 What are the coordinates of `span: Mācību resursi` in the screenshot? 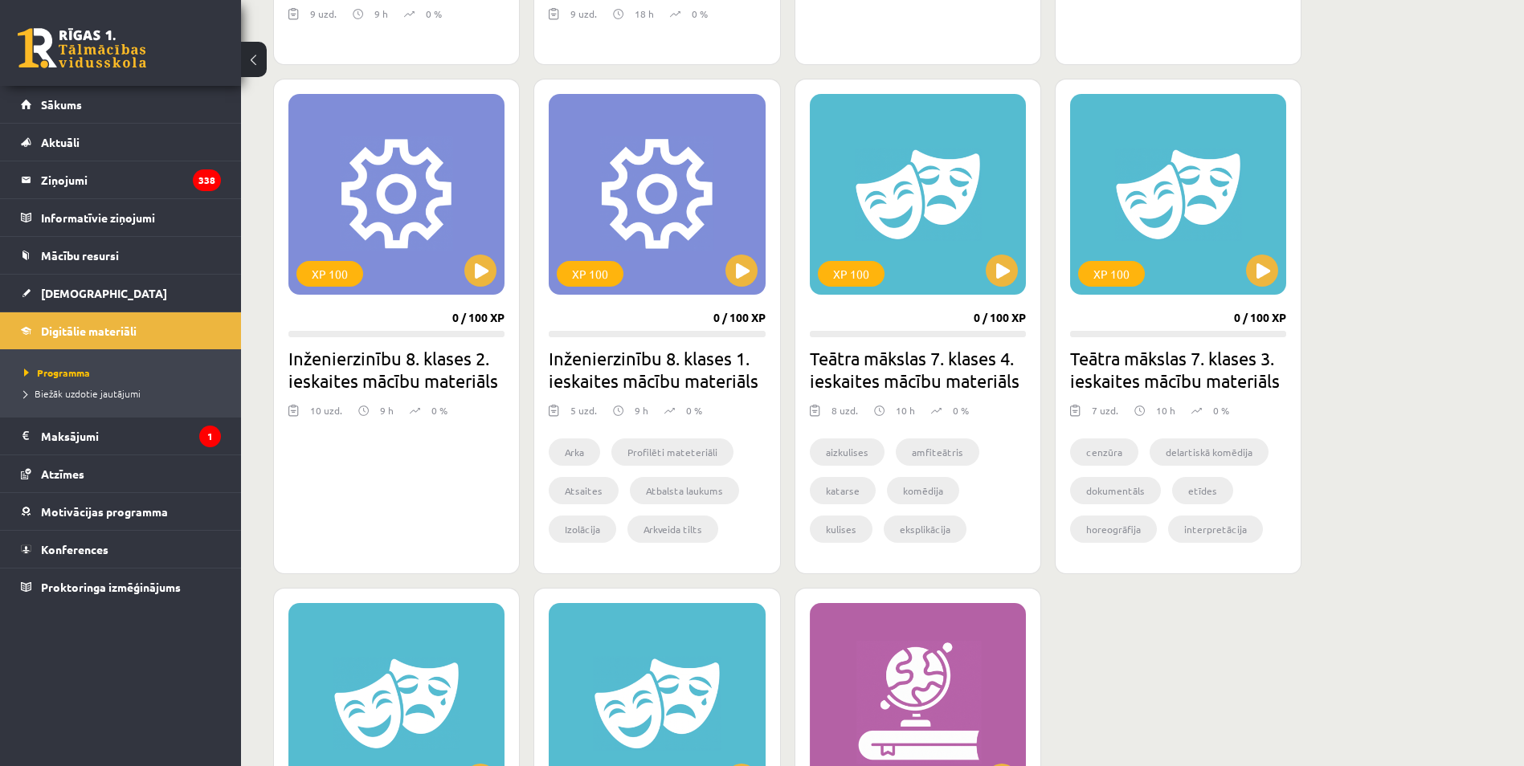 It's located at (80, 255).